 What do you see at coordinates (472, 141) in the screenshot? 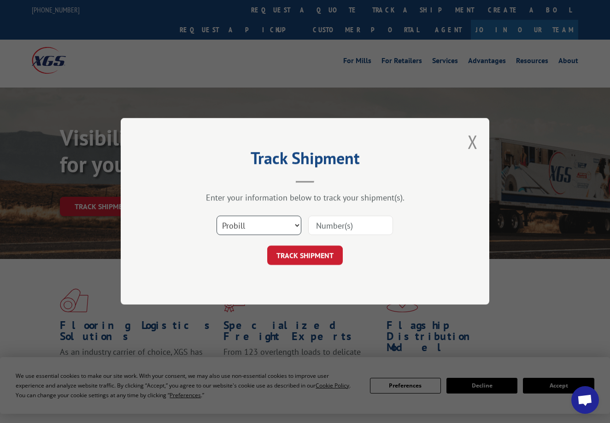
I see `button: Close modal` at bounding box center [472, 141].